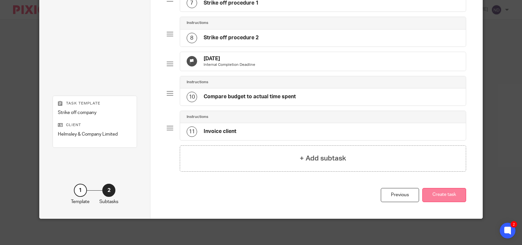  Describe the element at coordinates (400, 195) in the screenshot. I see `div: Previous` at that location.